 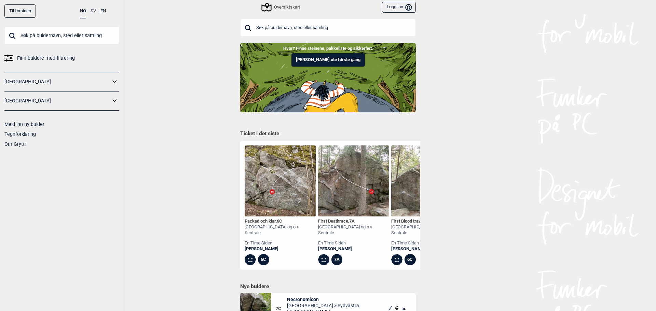 What do you see at coordinates (427, 221) in the screenshot?
I see `div: First Blood traversen ,` at bounding box center [427, 221].